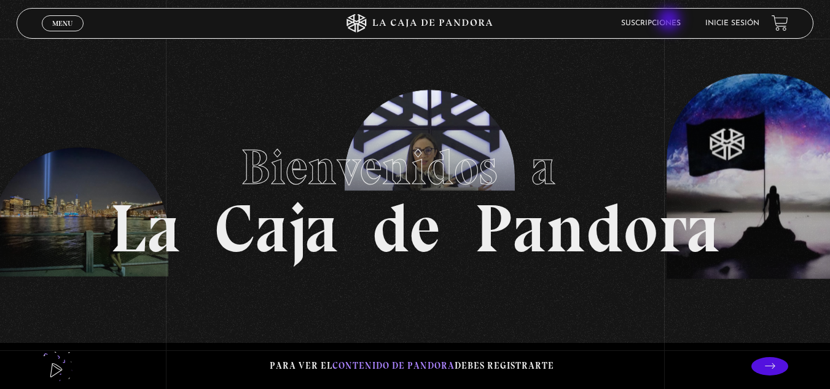 The height and width of the screenshot is (389, 830). I want to click on a: Suscripciones, so click(651, 23).